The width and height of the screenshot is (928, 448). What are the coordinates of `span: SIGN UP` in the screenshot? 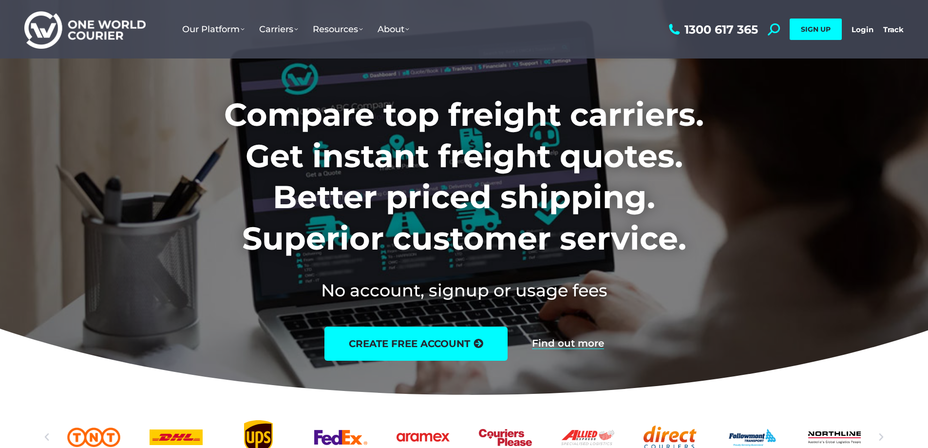 It's located at (816, 29).